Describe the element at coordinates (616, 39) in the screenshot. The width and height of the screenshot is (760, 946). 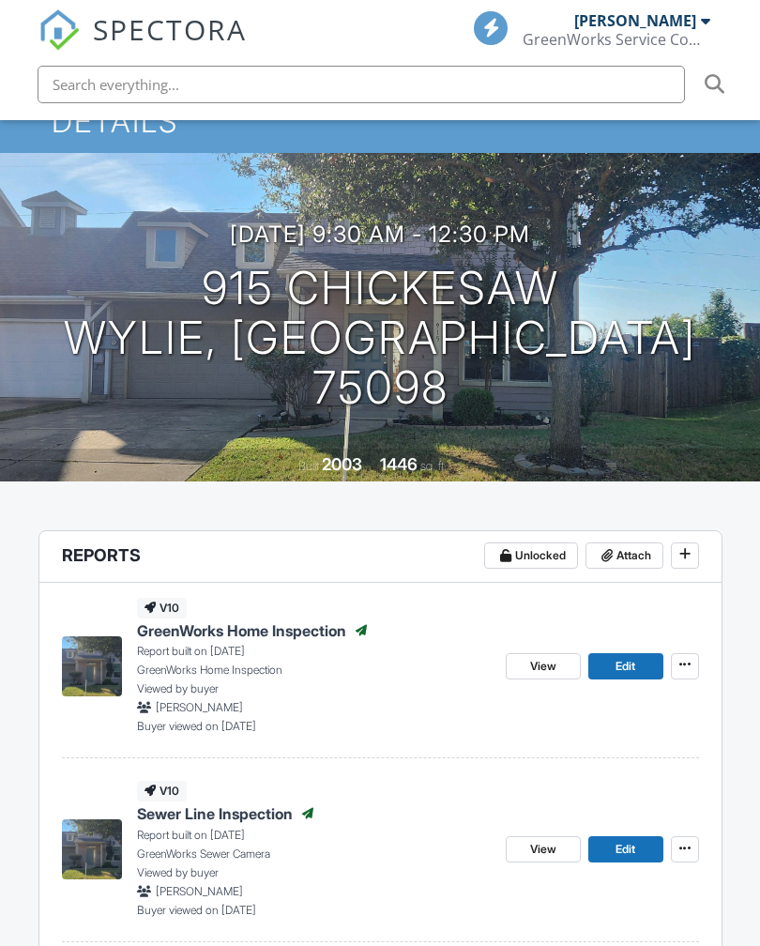
I see `div: GreenWorks Service Company` at that location.